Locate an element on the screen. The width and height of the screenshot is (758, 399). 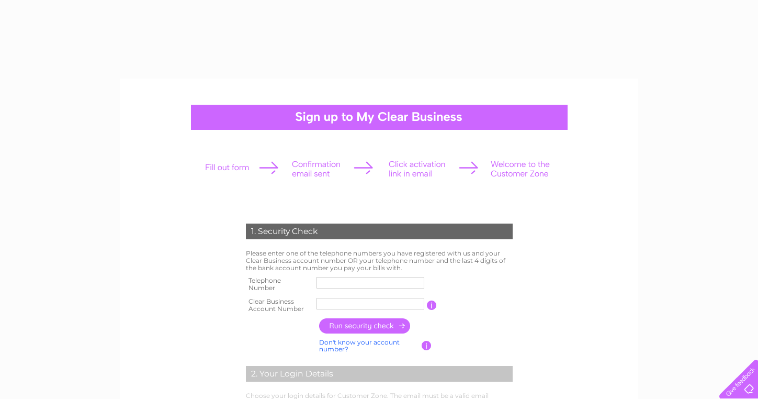
th: Telephone Number is located at coordinates (279, 284).